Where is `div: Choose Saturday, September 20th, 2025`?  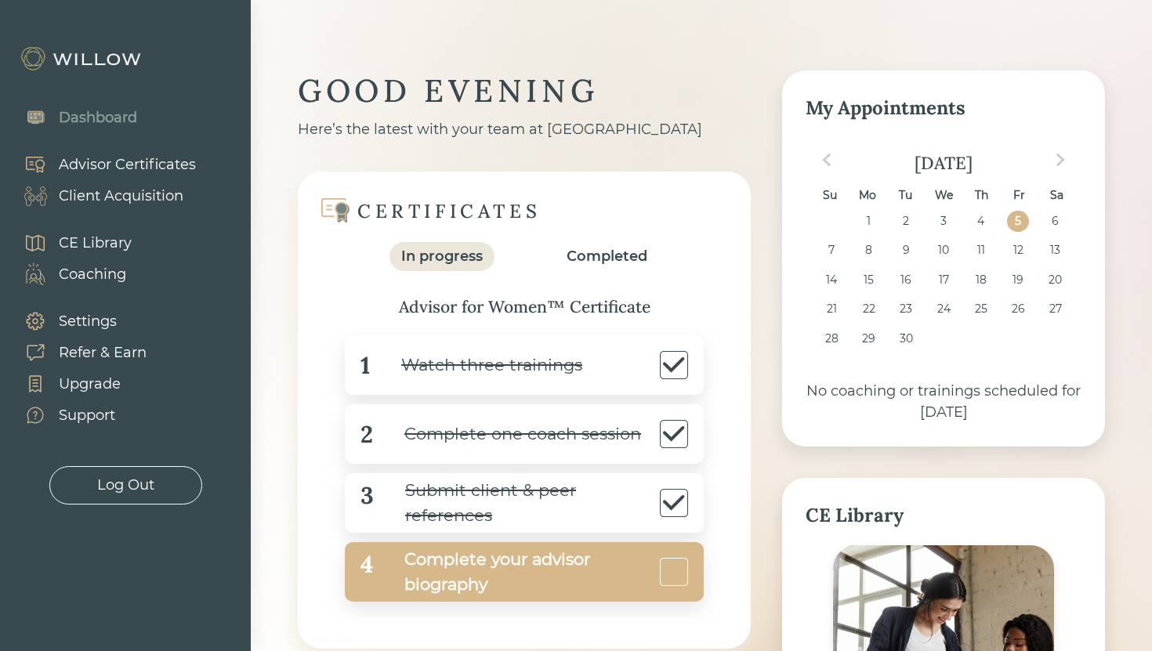
div: Choose Saturday, September 20th, 2025 is located at coordinates (1055, 280).